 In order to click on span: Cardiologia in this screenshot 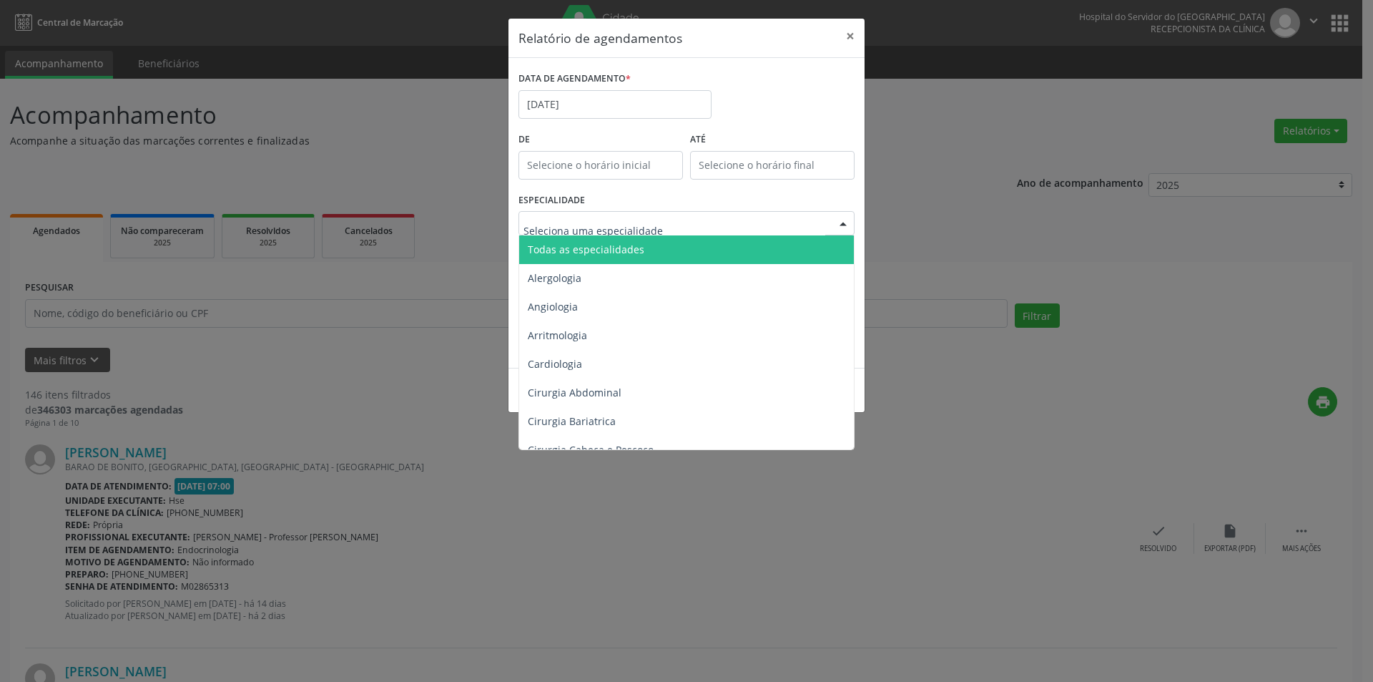, I will do `click(555, 363)`.